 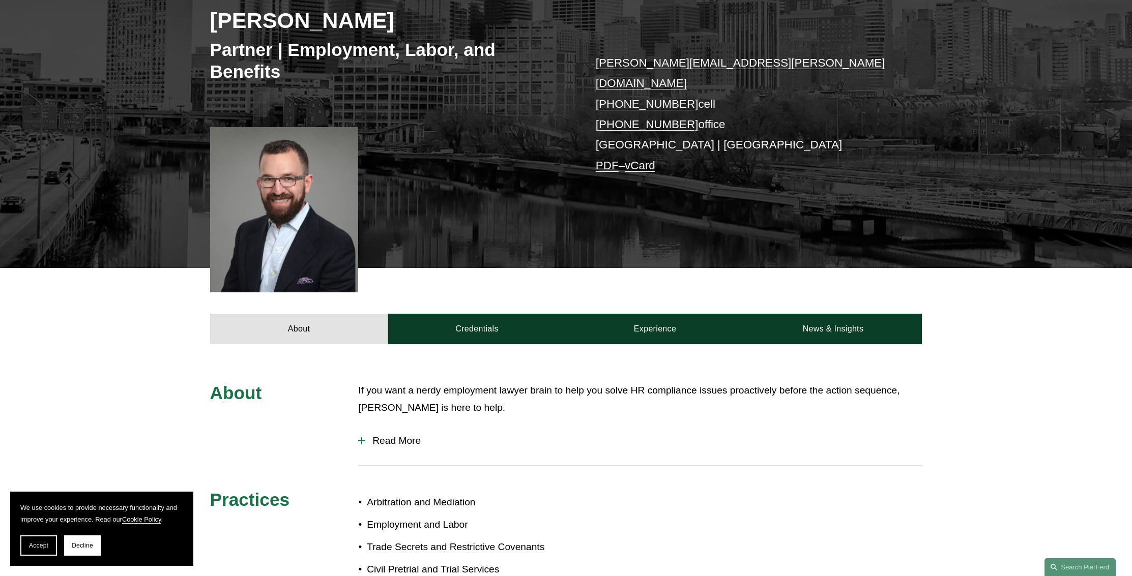 I want to click on span: Read More, so click(x=643, y=441).